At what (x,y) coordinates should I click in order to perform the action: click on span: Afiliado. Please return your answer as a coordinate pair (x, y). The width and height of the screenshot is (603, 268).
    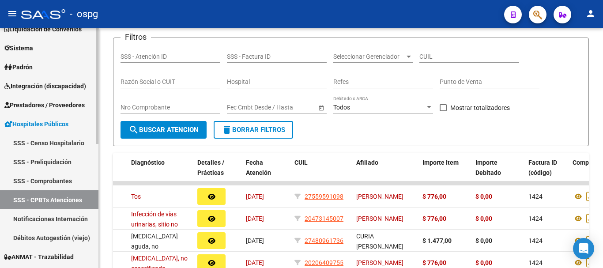
    Looking at the image, I should click on (367, 163).